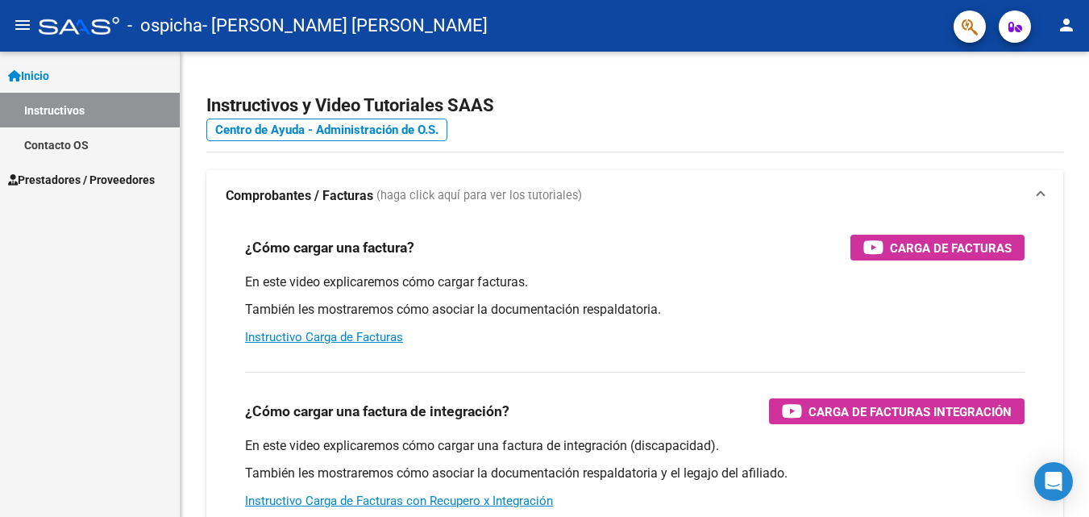 The width and height of the screenshot is (1089, 517). Describe the element at coordinates (324, 337) in the screenshot. I see `a: Instructivo Carga de Facturas` at that location.